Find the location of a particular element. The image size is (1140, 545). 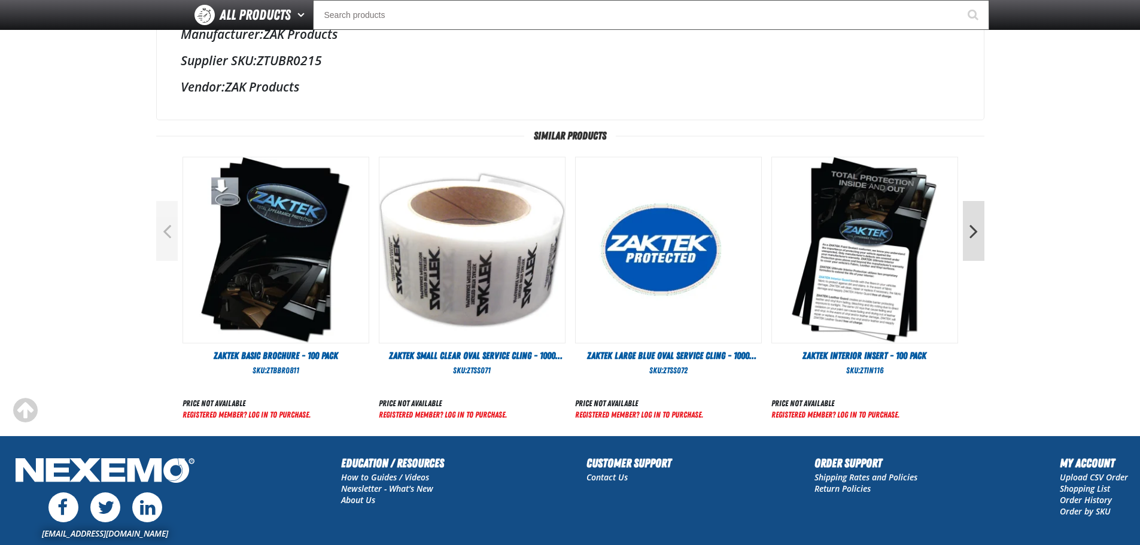

span: ZAKTEK Basic Brochure - 100 Pack is located at coordinates (276, 356).